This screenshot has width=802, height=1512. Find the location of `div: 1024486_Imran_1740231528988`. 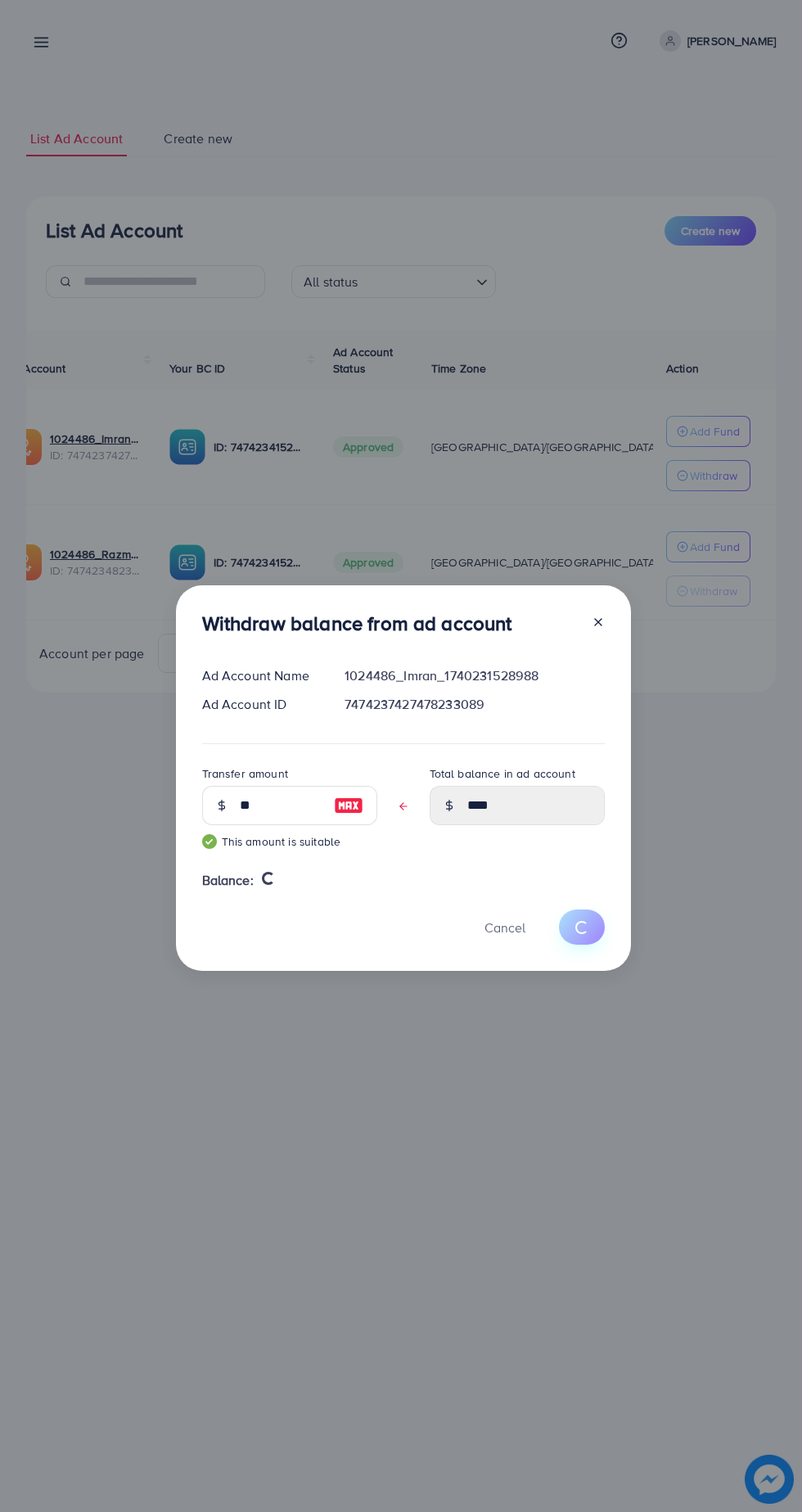

div: 1024486_Imran_1740231528988 is located at coordinates (474, 675).